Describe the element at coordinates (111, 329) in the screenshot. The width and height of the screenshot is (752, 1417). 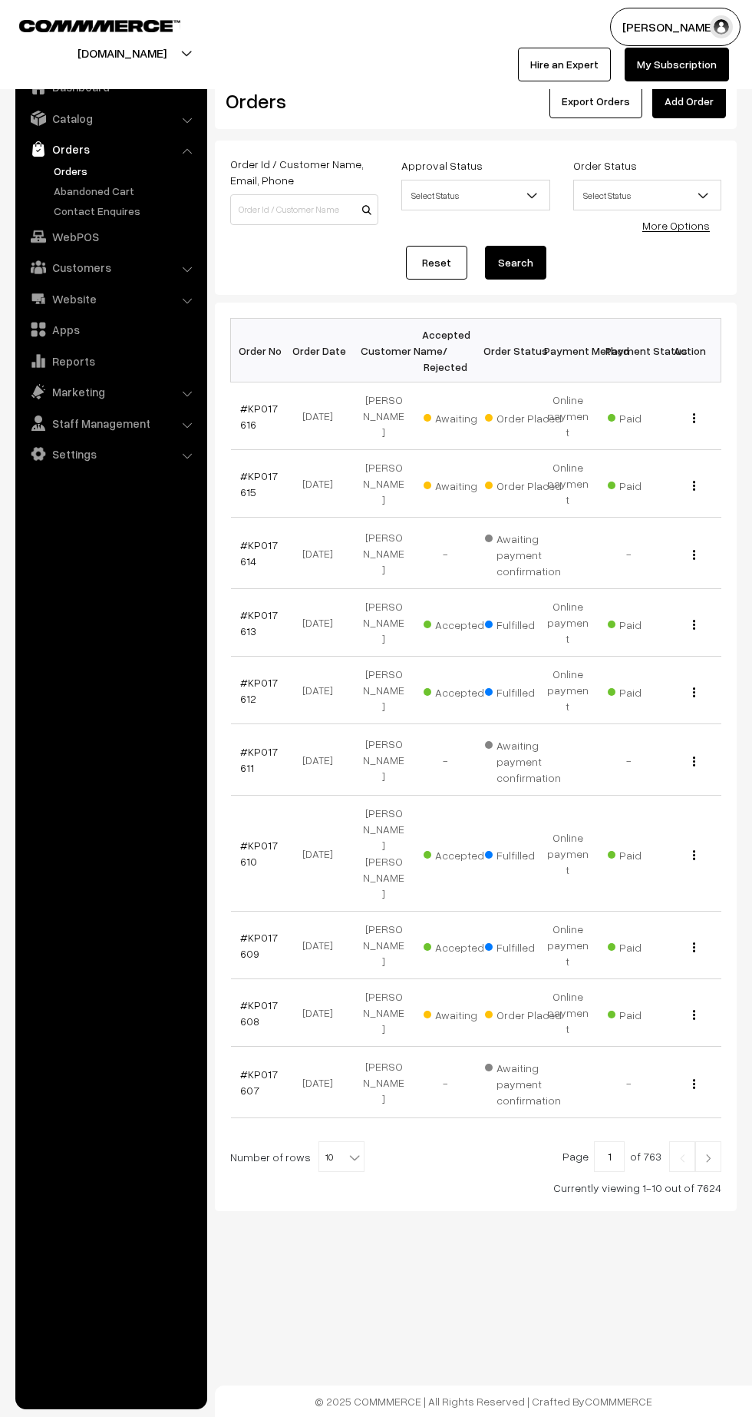
I see `a: Apps` at that location.